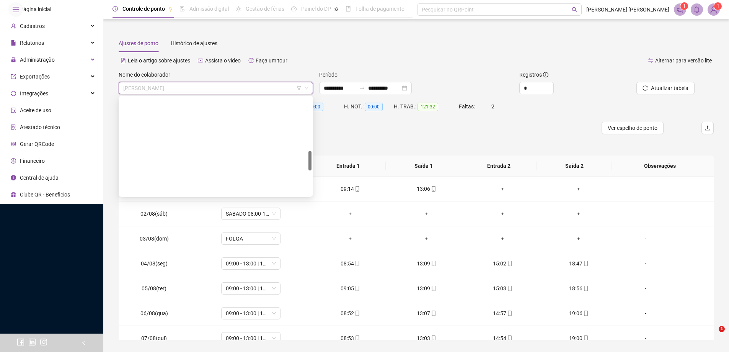  What do you see at coordinates (660, 166) in the screenshot?
I see `th: Observações` at bounding box center [660, 166].